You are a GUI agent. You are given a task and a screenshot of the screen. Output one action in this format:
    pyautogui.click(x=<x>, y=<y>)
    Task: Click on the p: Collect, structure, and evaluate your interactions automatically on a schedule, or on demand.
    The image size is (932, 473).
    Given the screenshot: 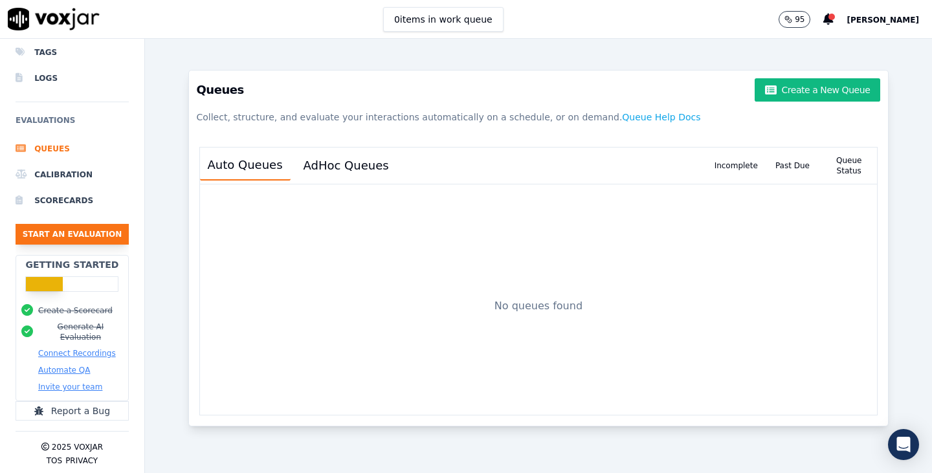 What is the action you would take?
    pyautogui.click(x=539, y=117)
    